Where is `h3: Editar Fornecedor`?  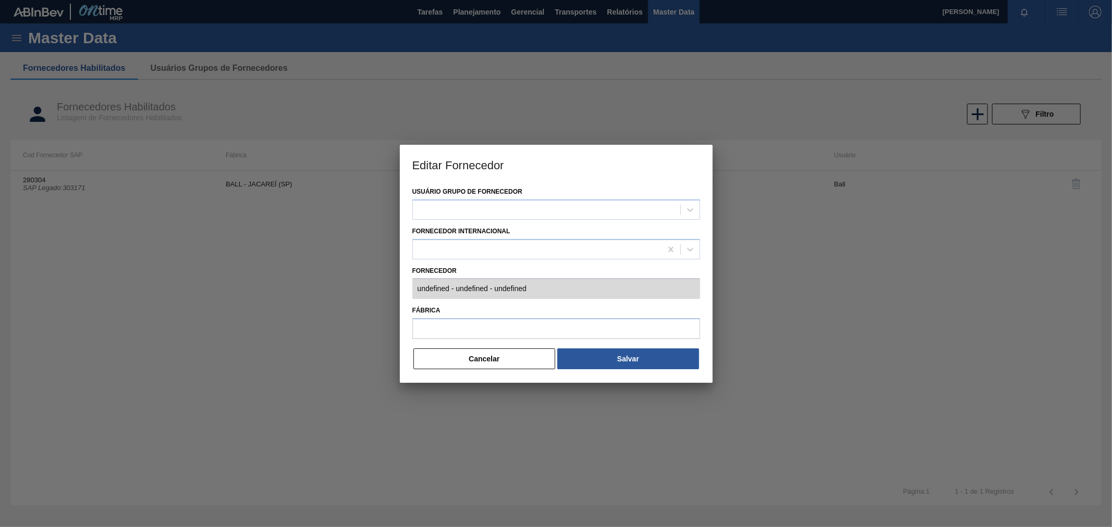
h3: Editar Fornecedor is located at coordinates (556, 165).